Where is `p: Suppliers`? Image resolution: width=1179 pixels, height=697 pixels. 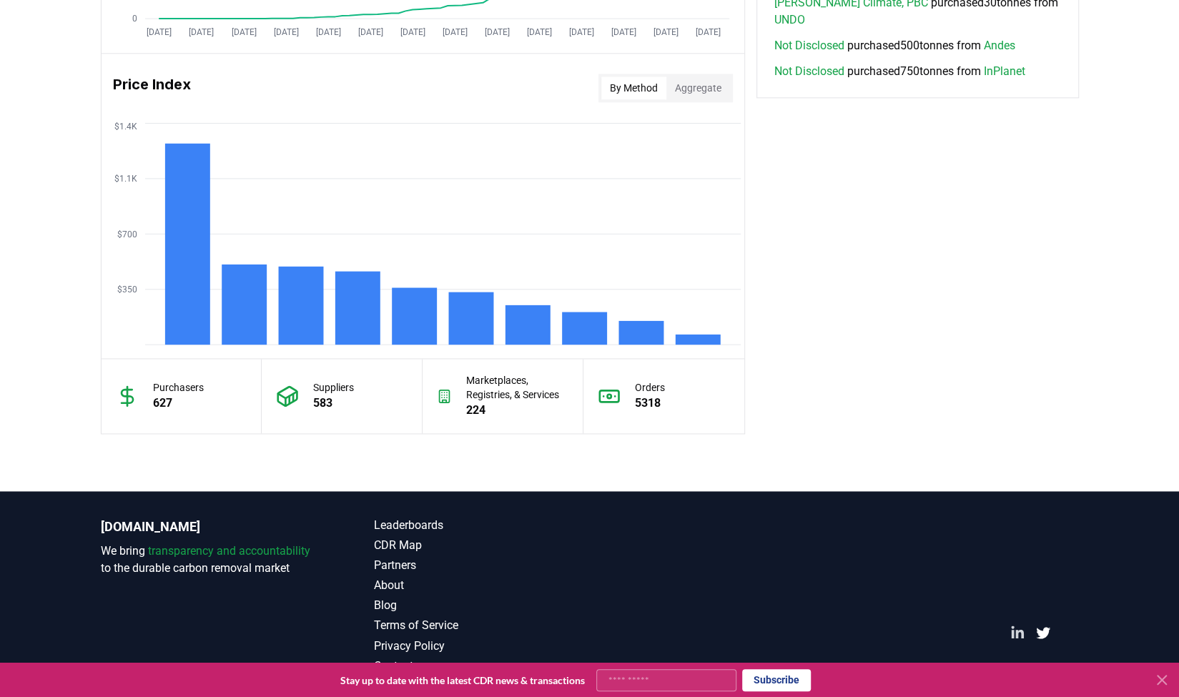 p: Suppliers is located at coordinates (333, 388).